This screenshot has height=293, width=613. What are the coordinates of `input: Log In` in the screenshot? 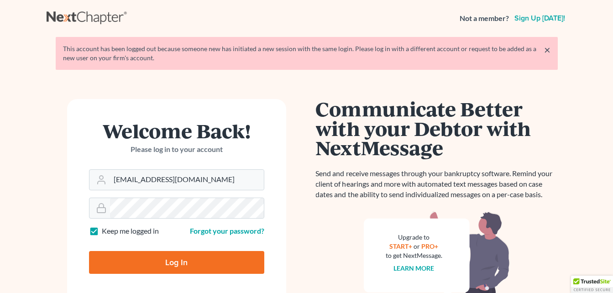 It's located at (177, 262).